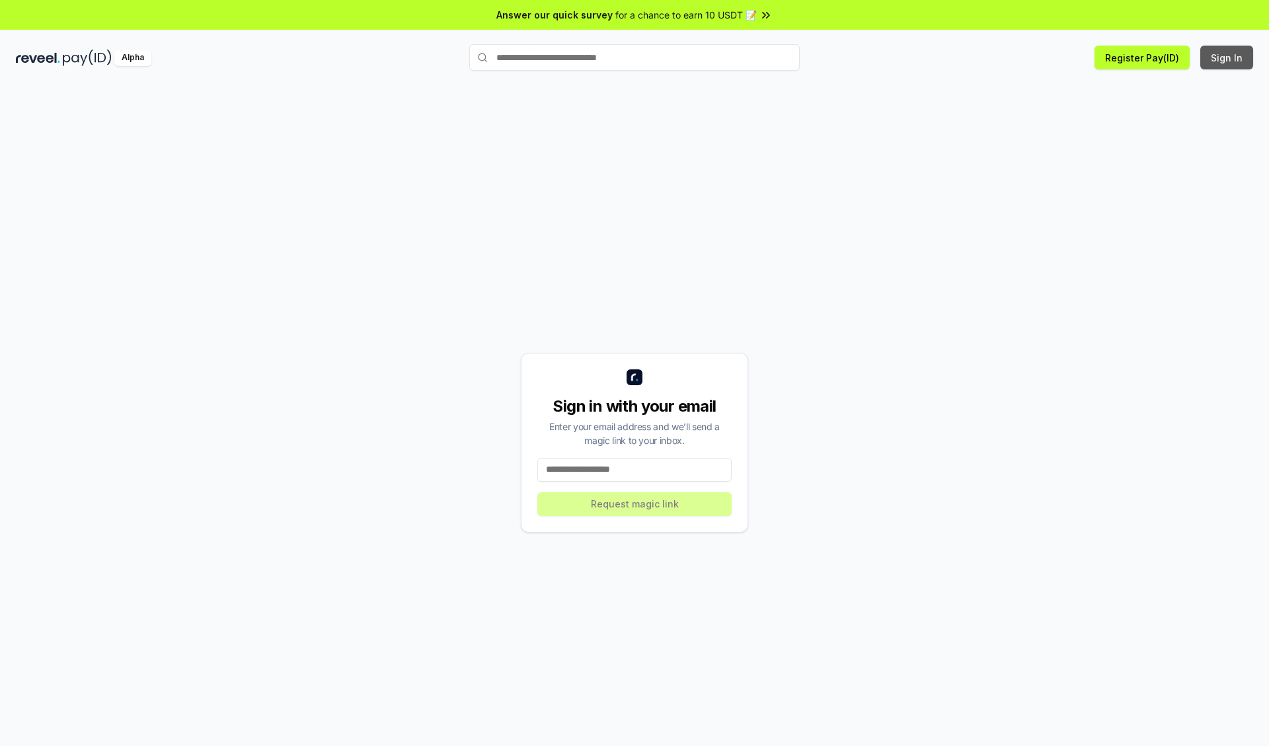 The image size is (1269, 746). Describe the element at coordinates (686, 15) in the screenshot. I see `span: for a chance to earn 10 USDT 📝` at that location.